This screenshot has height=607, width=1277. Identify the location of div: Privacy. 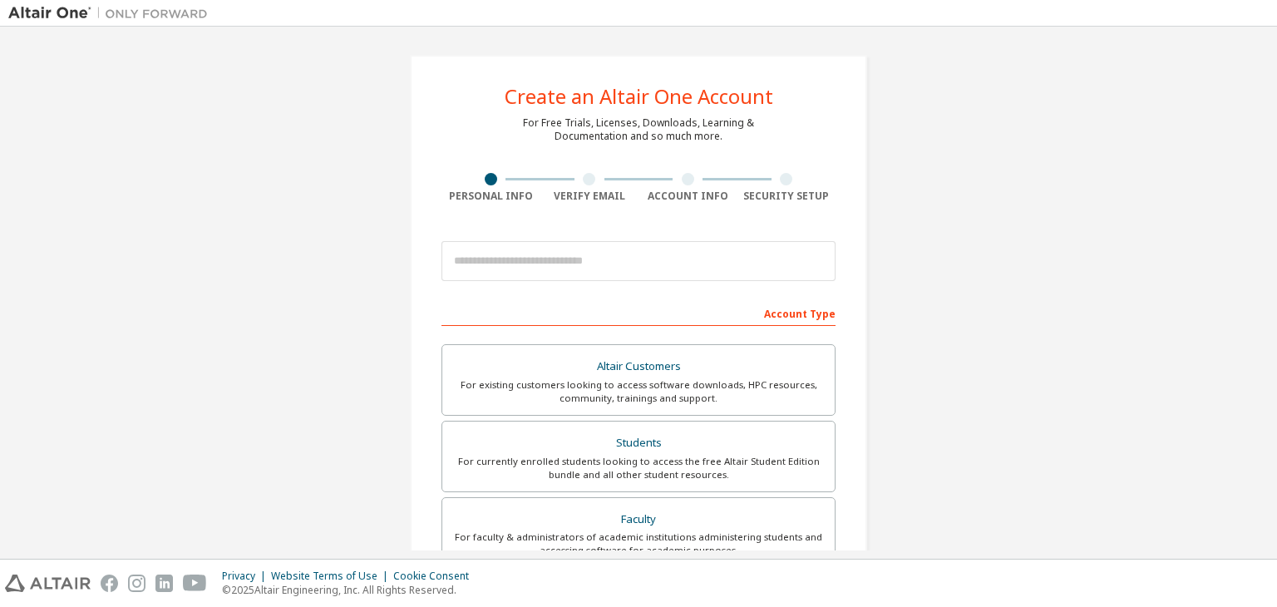
(246, 576).